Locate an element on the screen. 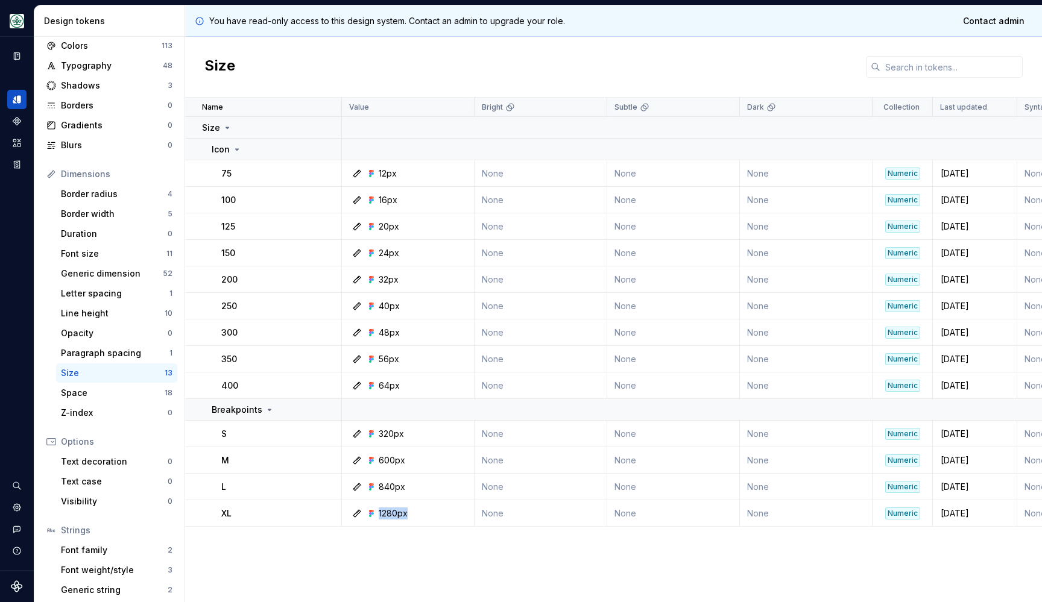 The height and width of the screenshot is (602, 1042). p: 75 is located at coordinates (226, 174).